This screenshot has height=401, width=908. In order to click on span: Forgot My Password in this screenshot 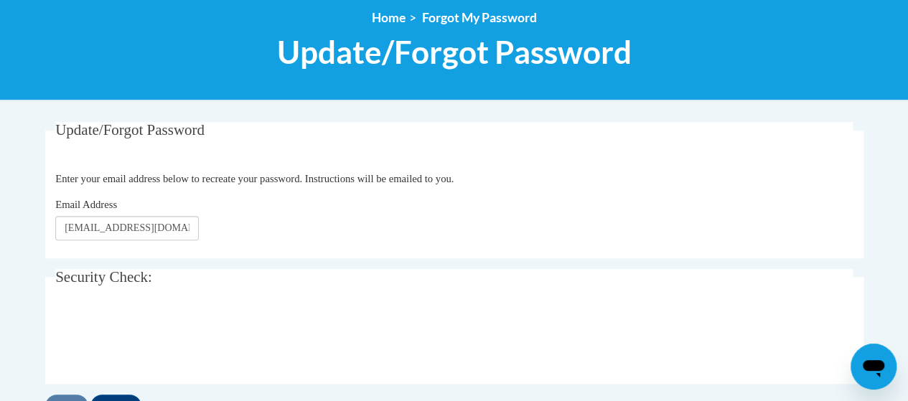, I will do `click(479, 17)`.